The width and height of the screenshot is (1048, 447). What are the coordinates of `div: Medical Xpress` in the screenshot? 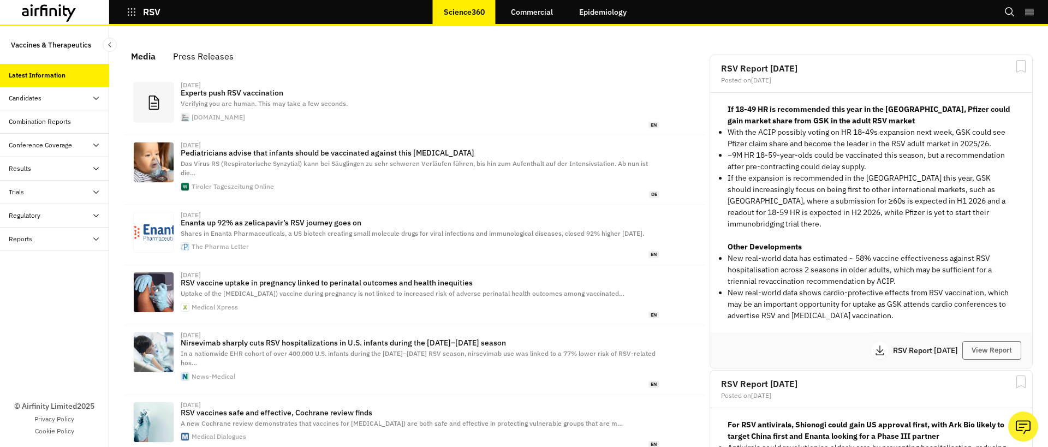 It's located at (215, 307).